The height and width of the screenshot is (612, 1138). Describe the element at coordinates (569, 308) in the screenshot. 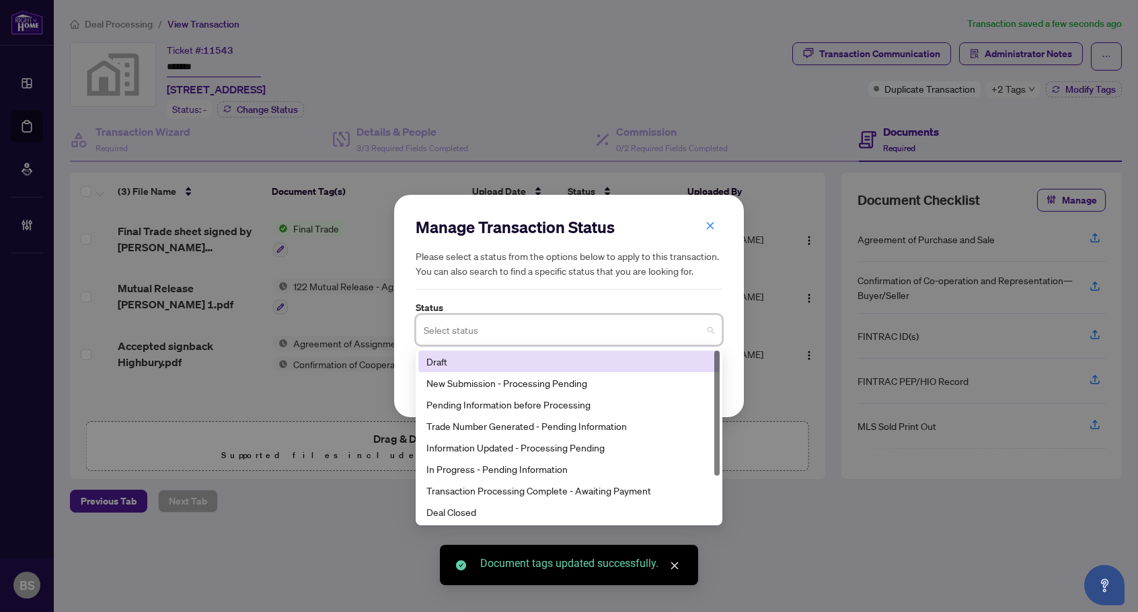

I see `label: Status` at that location.